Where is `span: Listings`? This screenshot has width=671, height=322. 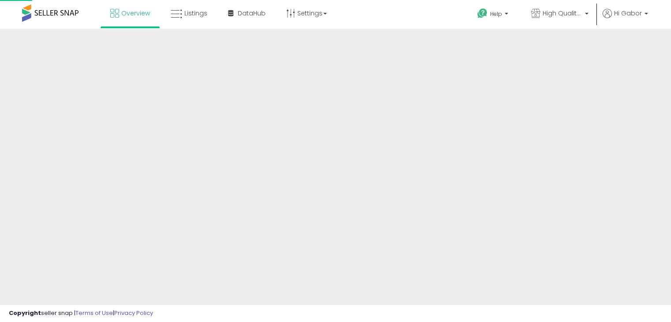
span: Listings is located at coordinates (196, 13).